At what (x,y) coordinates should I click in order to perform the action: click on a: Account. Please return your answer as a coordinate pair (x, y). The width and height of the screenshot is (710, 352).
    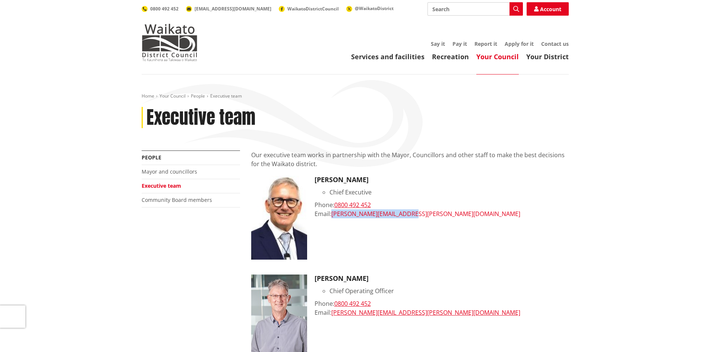
    Looking at the image, I should click on (547, 9).